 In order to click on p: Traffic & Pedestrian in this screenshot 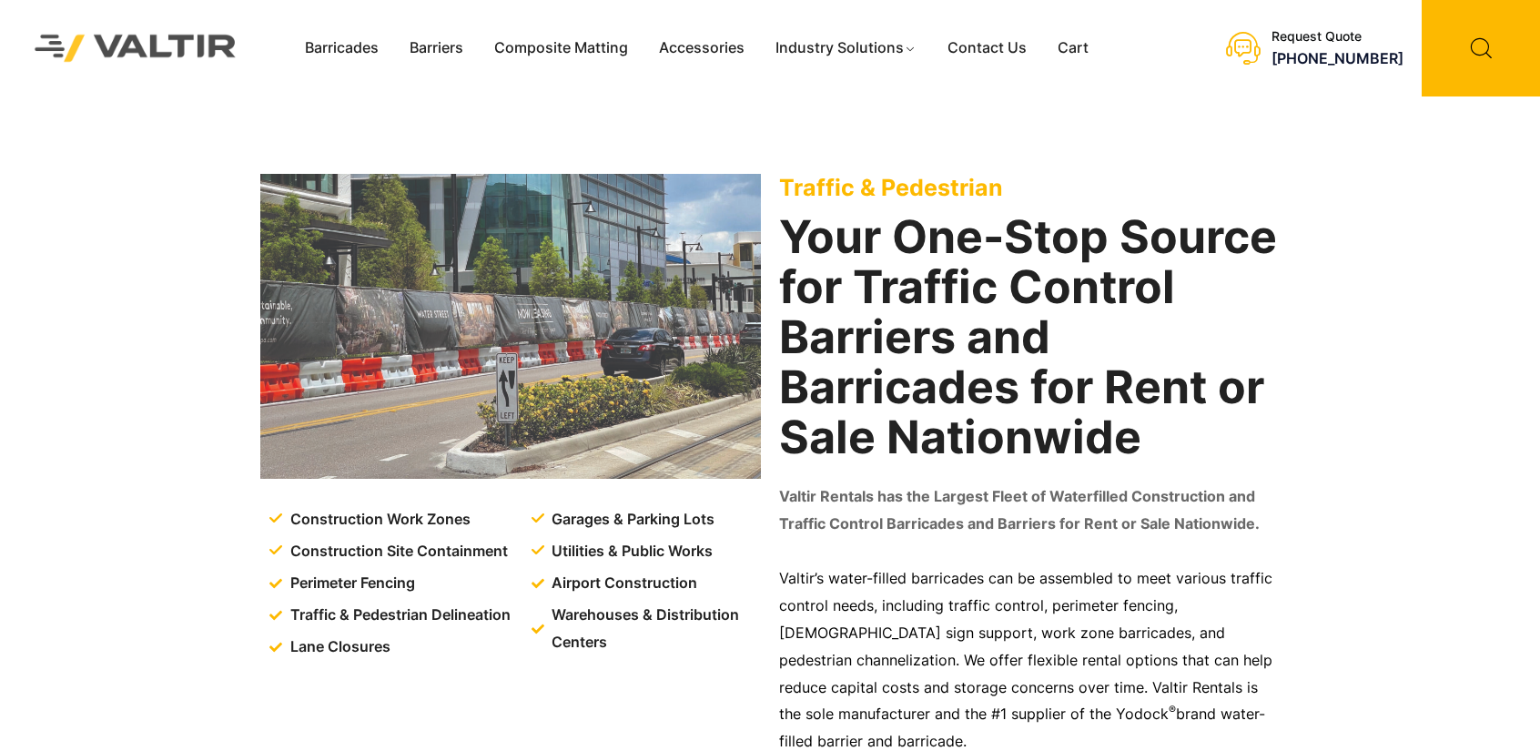, I will do `click(1029, 187)`.